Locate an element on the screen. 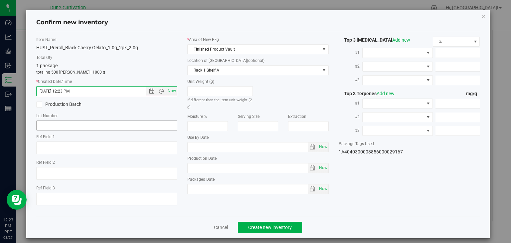 This screenshot has height=243, width=511. label: Extraction is located at coordinates (308, 116).